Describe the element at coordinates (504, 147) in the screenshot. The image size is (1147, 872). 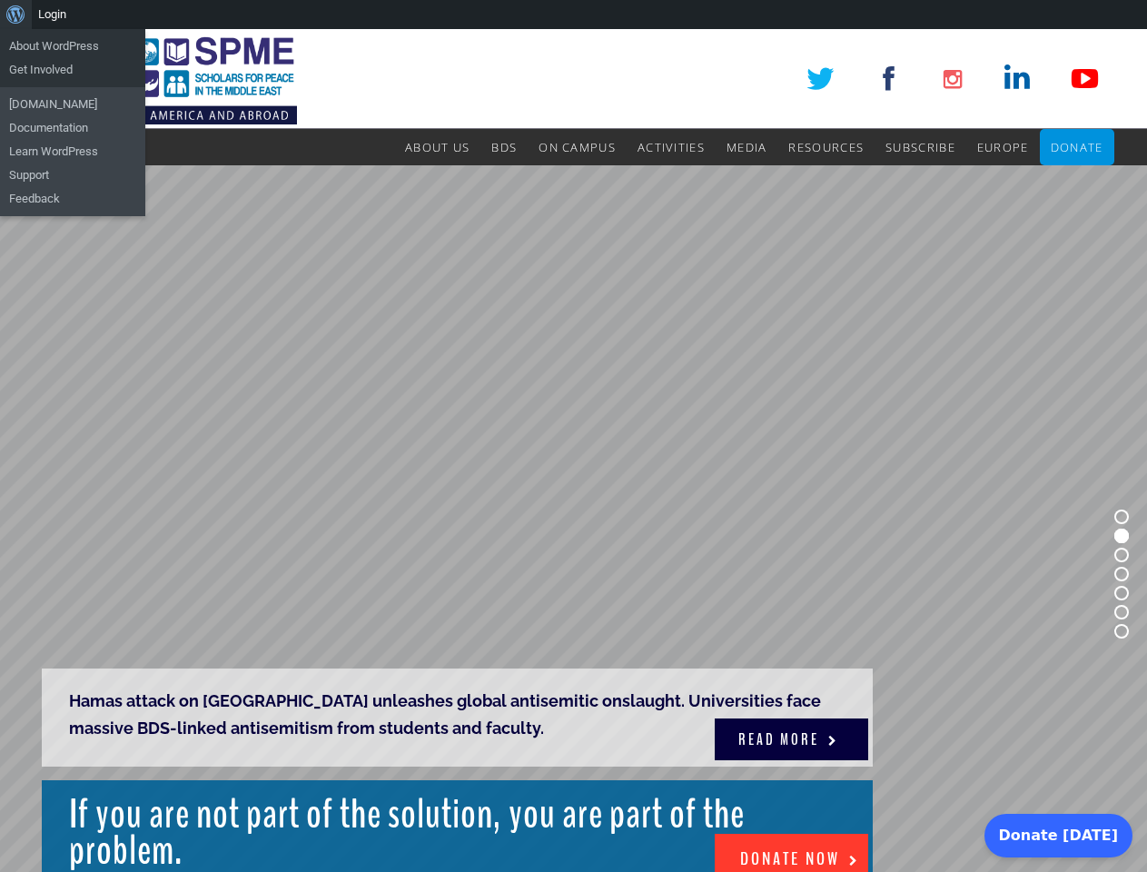
I see `span: BDS` at that location.